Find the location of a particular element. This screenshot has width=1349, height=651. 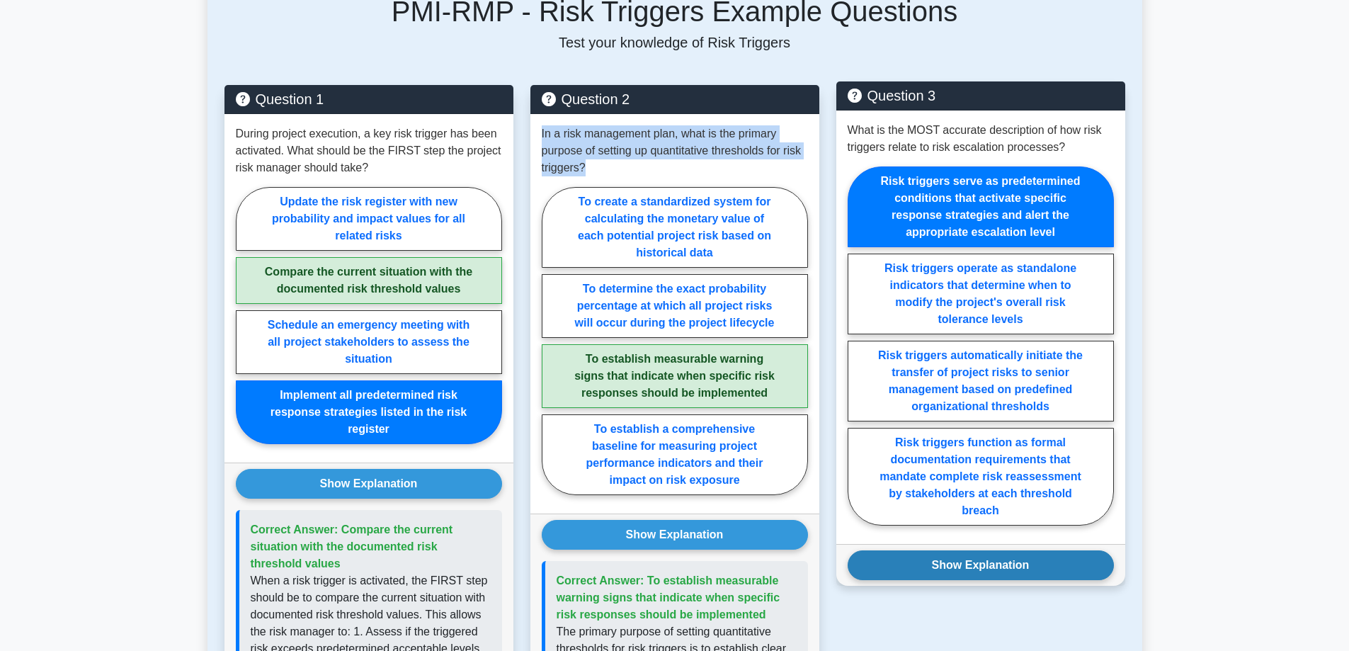

span: Correct Answer: To establish measurable warning signs that indicate when specific risk responses ... is located at coordinates (669, 597).